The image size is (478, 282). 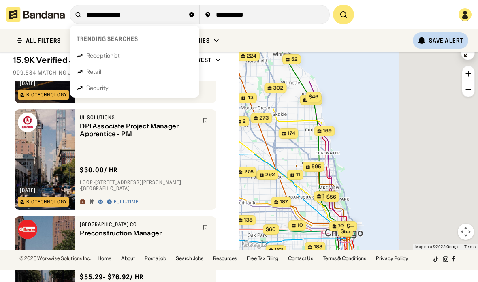 I want to click on span: 43, so click(x=250, y=98).